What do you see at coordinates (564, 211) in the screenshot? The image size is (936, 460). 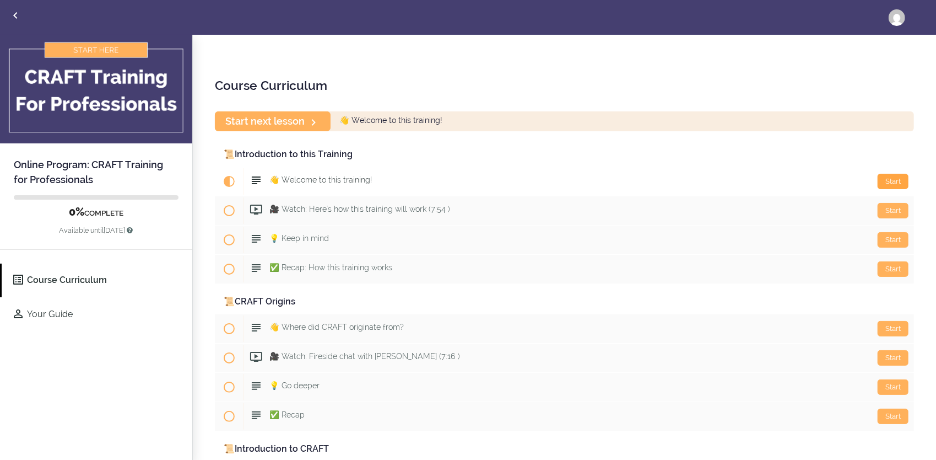 I see `a: Start 🎥 Watch: Here's how this training will work (7:54 )` at bounding box center [564, 211].